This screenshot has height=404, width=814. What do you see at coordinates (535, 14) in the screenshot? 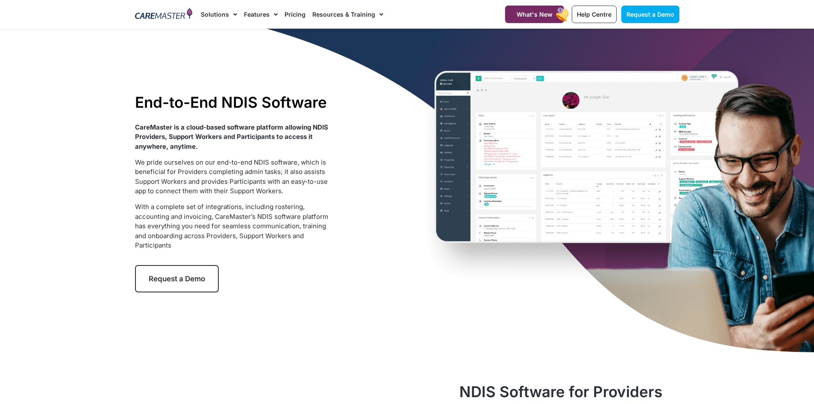
I see `a: What's New` at bounding box center [535, 14].